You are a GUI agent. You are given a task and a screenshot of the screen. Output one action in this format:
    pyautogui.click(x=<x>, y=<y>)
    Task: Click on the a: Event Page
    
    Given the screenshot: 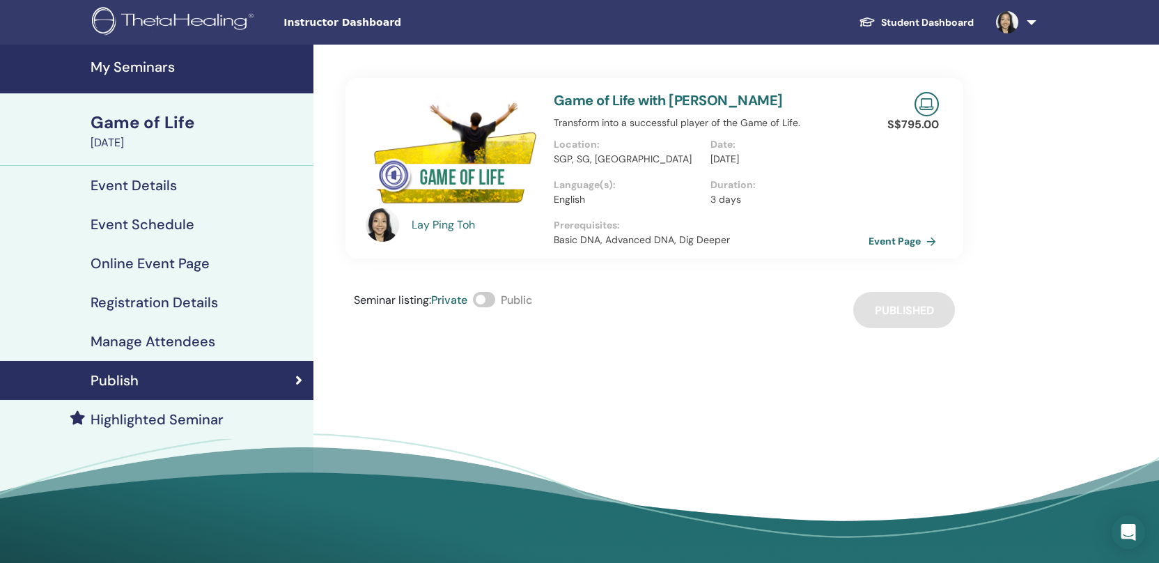 What is the action you would take?
    pyautogui.click(x=904, y=241)
    